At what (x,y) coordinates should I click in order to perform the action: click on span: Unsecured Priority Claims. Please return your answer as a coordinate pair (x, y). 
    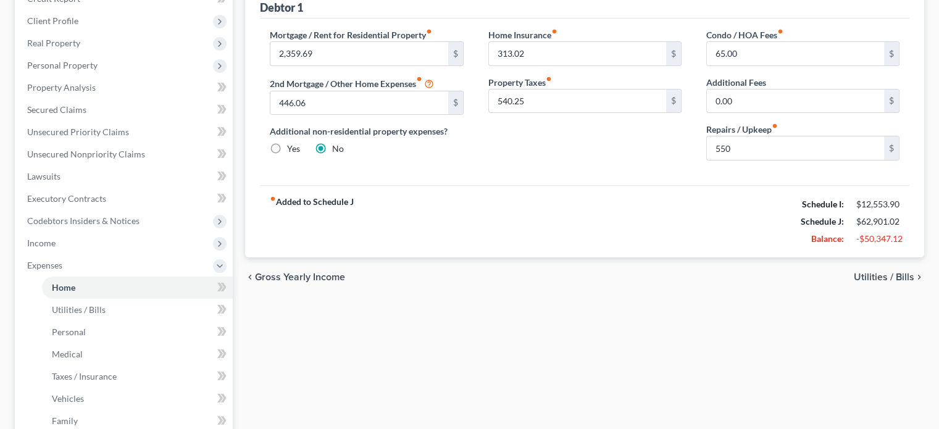
    Looking at the image, I should click on (78, 132).